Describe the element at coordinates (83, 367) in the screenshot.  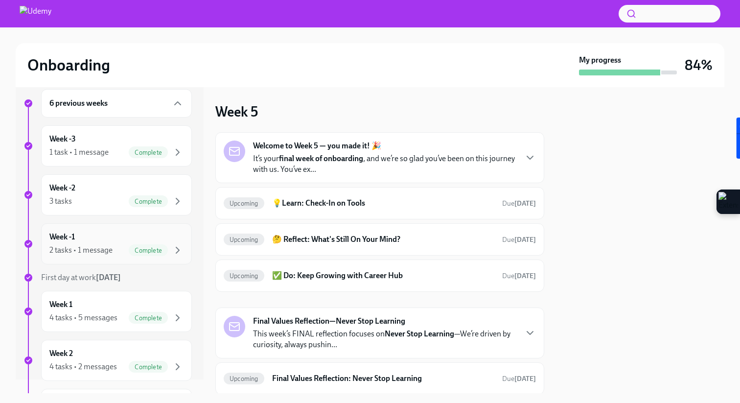
I see `div: 4 tasks • 2 messages` at that location.